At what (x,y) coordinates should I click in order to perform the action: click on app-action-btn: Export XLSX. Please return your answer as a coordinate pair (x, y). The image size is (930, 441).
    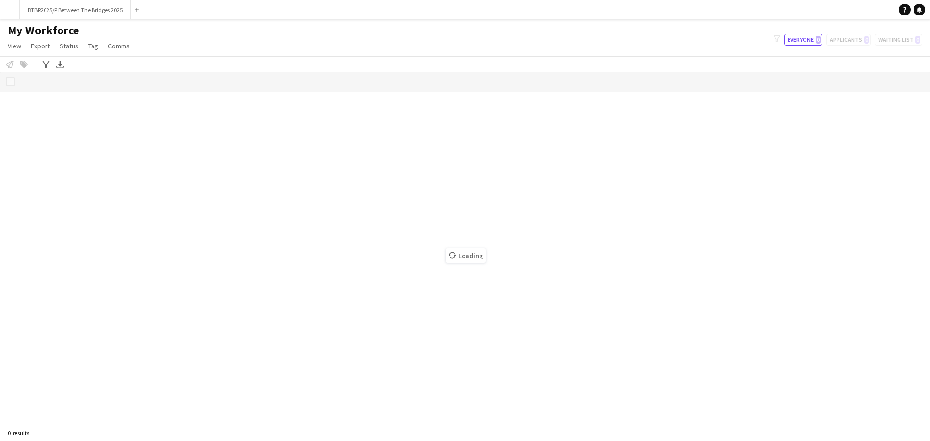
    Looking at the image, I should click on (60, 64).